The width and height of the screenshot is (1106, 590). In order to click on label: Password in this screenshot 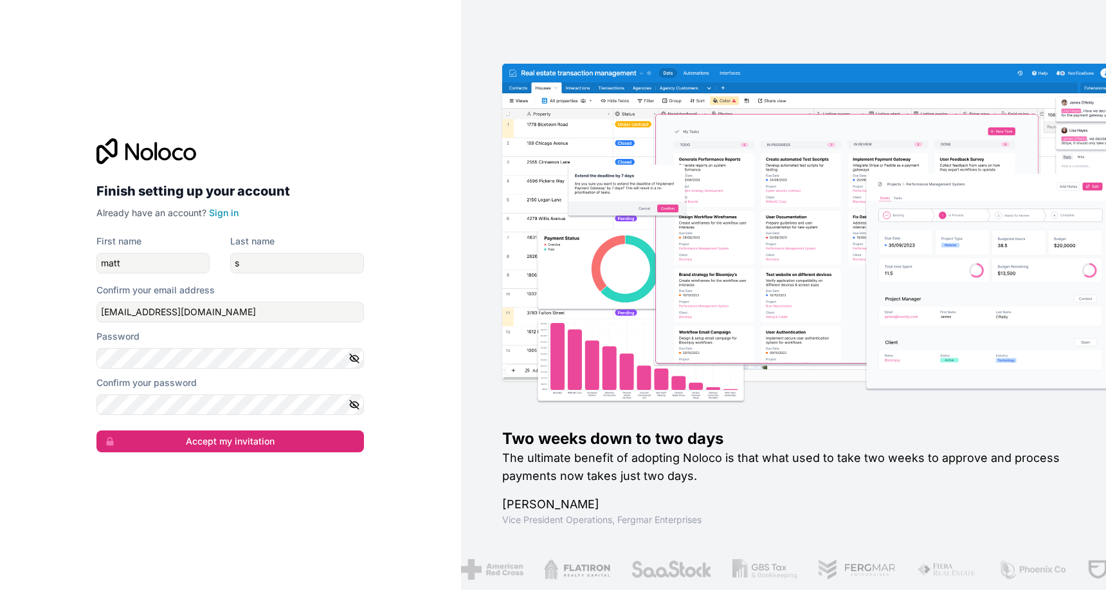, I will do `click(118, 336)`.